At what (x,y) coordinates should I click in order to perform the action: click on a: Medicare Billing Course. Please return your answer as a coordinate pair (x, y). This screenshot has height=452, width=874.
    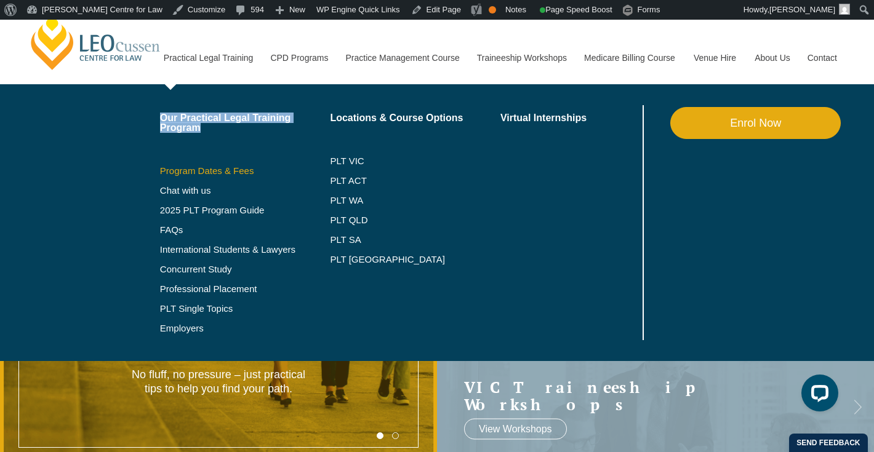
    Looking at the image, I should click on (629, 58).